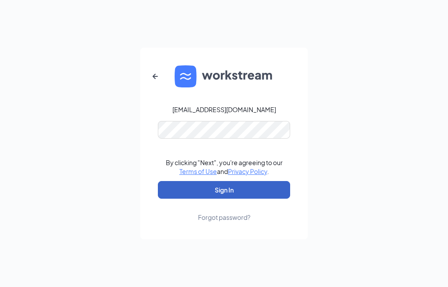  What do you see at coordinates (224, 190) in the screenshot?
I see `button: Sign In` at bounding box center [224, 190].